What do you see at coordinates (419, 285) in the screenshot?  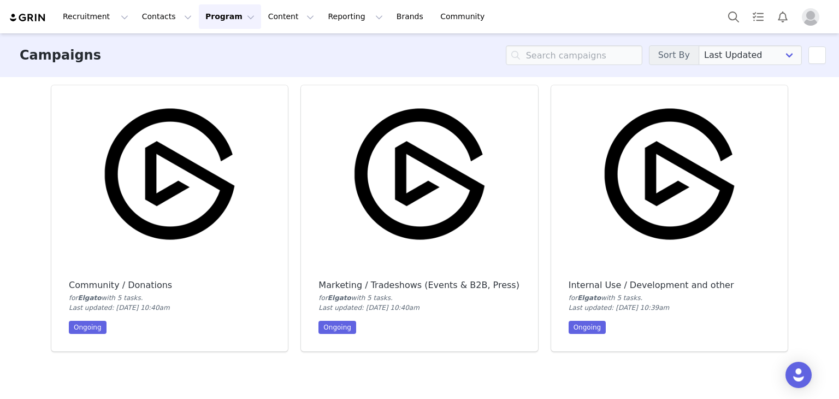 I see `div: Marketing / Tradeshows (Events & B2B, Press)` at bounding box center [419, 285].